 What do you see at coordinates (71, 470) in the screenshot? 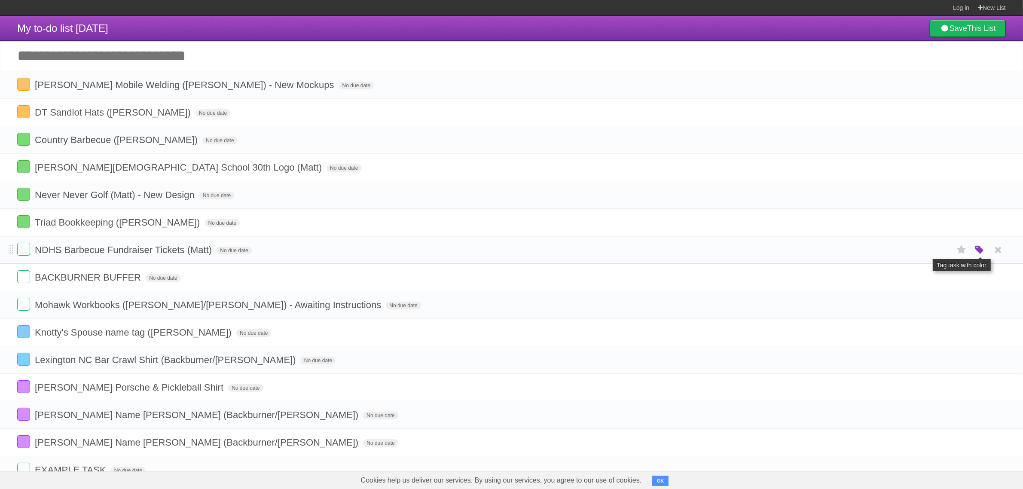
I see `span: EXAMPLE TASK` at bounding box center [71, 470].